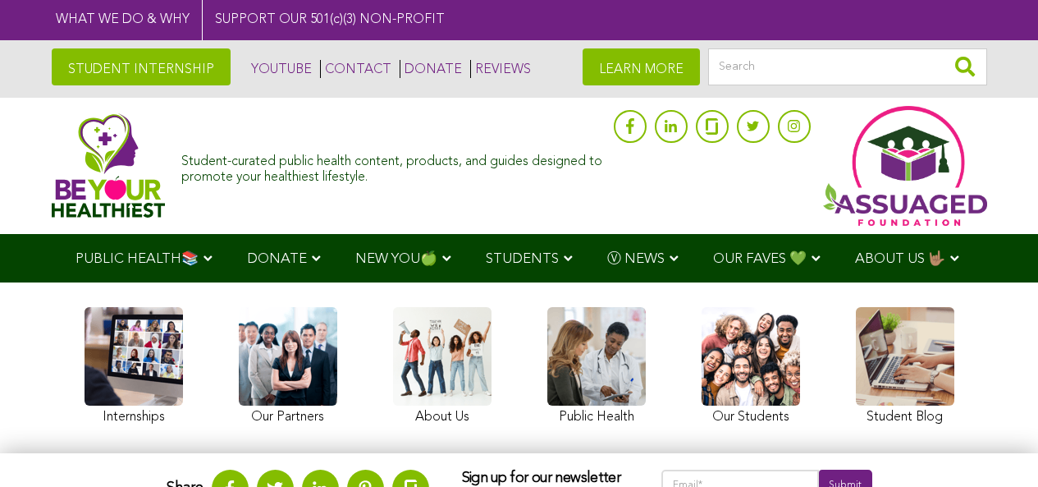 The width and height of the screenshot is (1038, 487). What do you see at coordinates (501, 69) in the screenshot?
I see `a: REVIEWS` at bounding box center [501, 69].